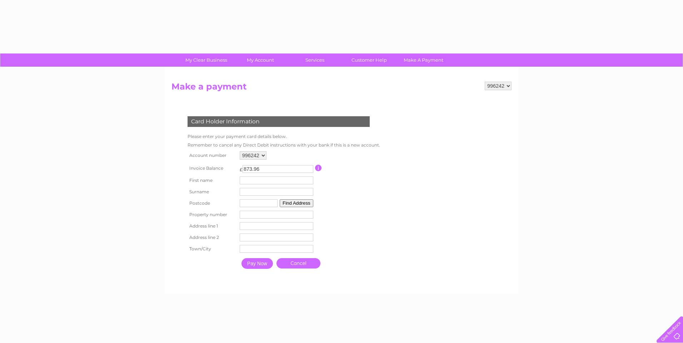 This screenshot has height=343, width=683. What do you see at coordinates (212, 168) in the screenshot?
I see `th: Invoice Balance` at bounding box center [212, 168].